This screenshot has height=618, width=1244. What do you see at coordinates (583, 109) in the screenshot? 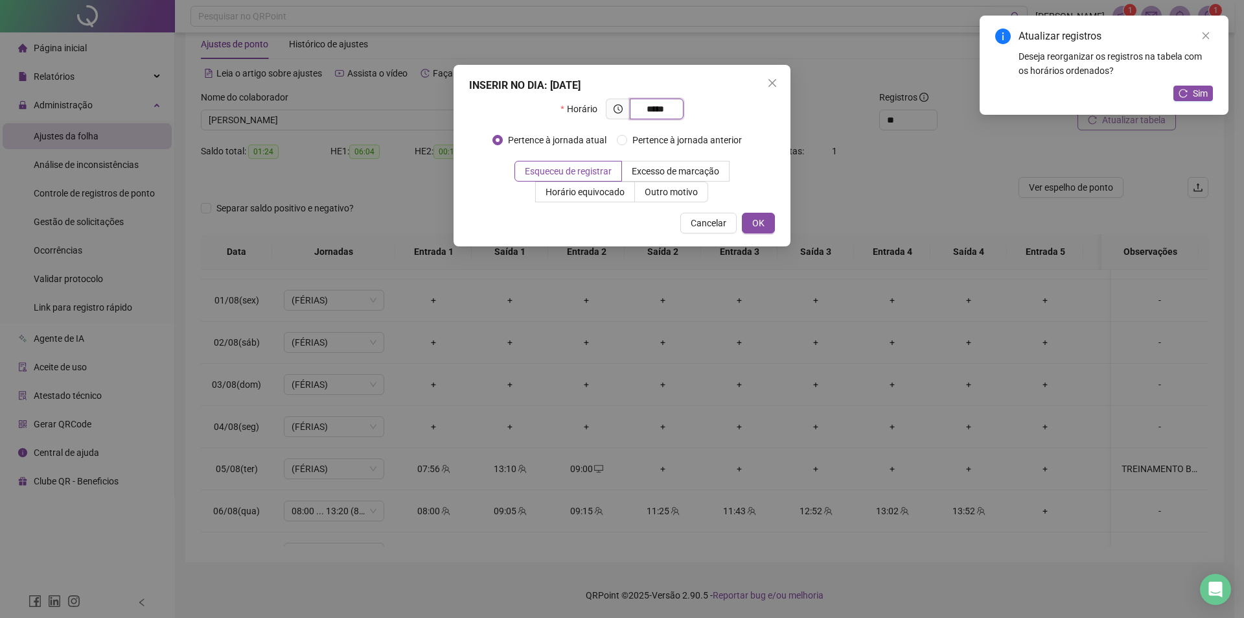
I see `label: Horário` at bounding box center [583, 109].